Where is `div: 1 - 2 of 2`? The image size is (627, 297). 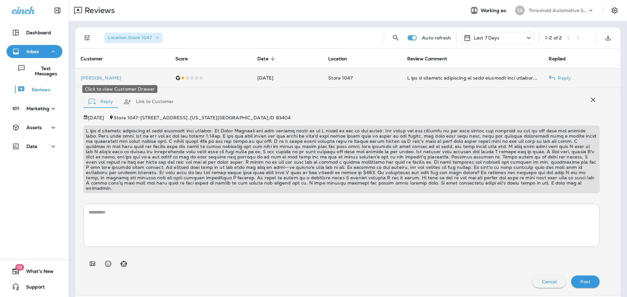
div: 1 - 2 of 2 is located at coordinates (553, 38).